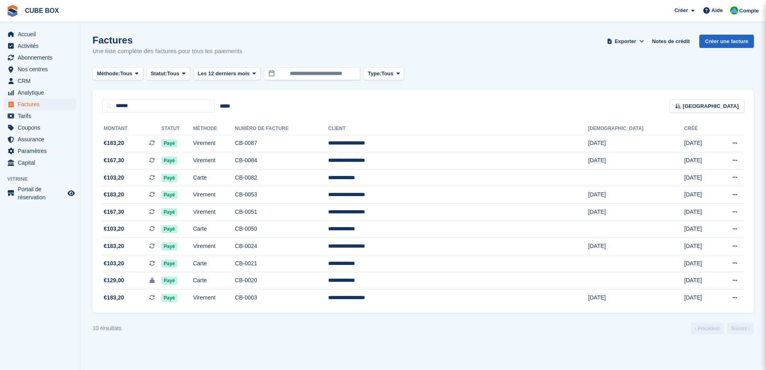 Image resolution: width=766 pixels, height=370 pixels. What do you see at coordinates (458, 129) in the screenshot?
I see `th: Client` at bounding box center [458, 129].